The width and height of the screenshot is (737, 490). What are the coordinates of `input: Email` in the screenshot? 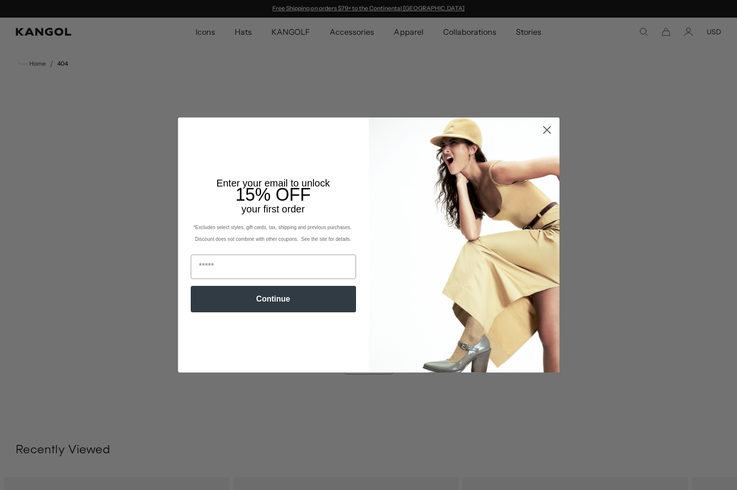 It's located at (273, 267).